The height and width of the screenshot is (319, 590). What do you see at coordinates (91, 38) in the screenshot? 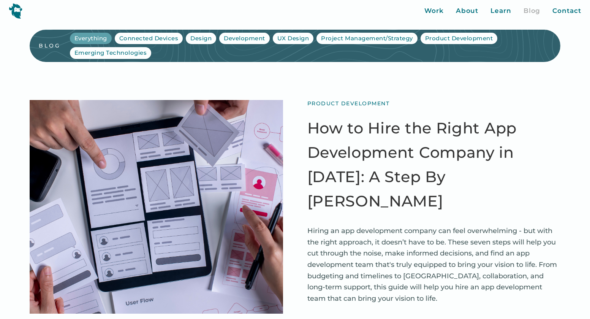
I see `a: Everything` at bounding box center [91, 38].